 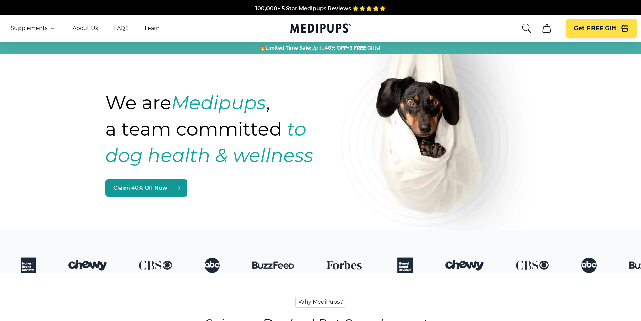 What do you see at coordinates (121, 28) in the screenshot?
I see `a: FAQS` at bounding box center [121, 28].